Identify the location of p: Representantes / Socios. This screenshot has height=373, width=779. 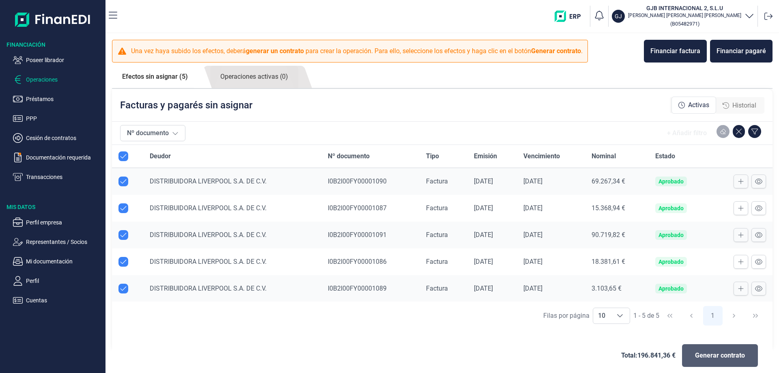
(64, 242).